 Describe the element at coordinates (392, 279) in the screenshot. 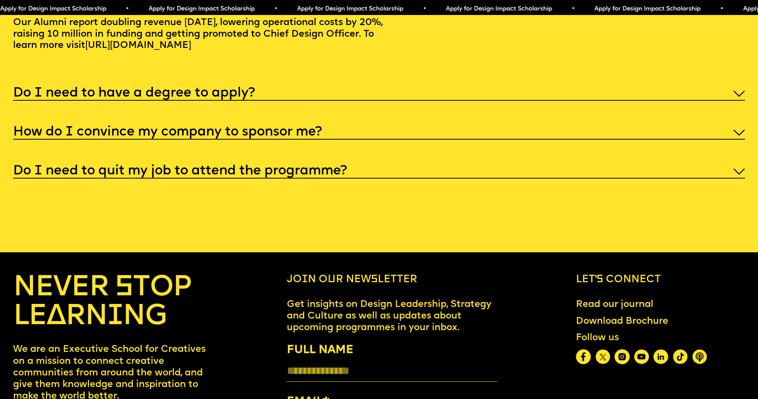

I see `h6: Join our newsletter` at that location.